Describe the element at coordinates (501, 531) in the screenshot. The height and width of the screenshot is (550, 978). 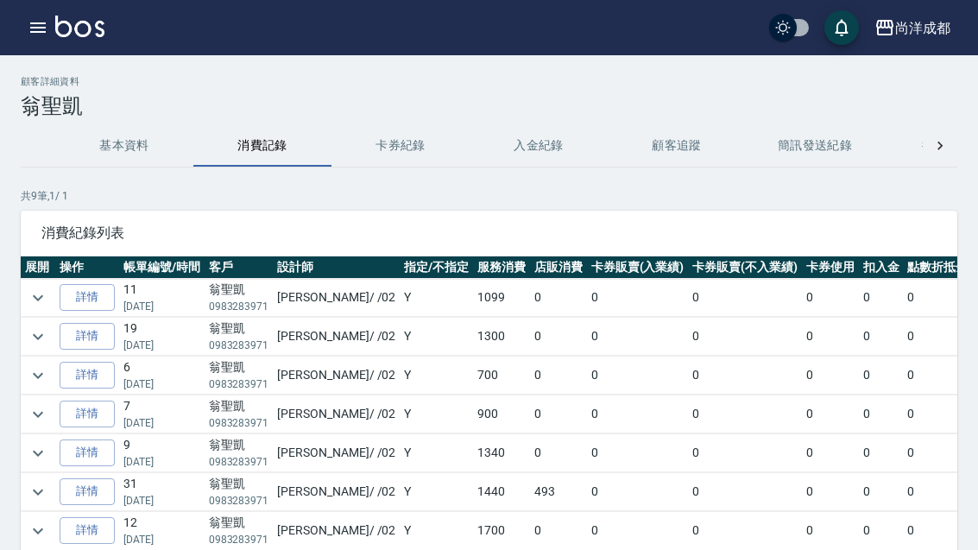
I see `td: 1700` at that location.